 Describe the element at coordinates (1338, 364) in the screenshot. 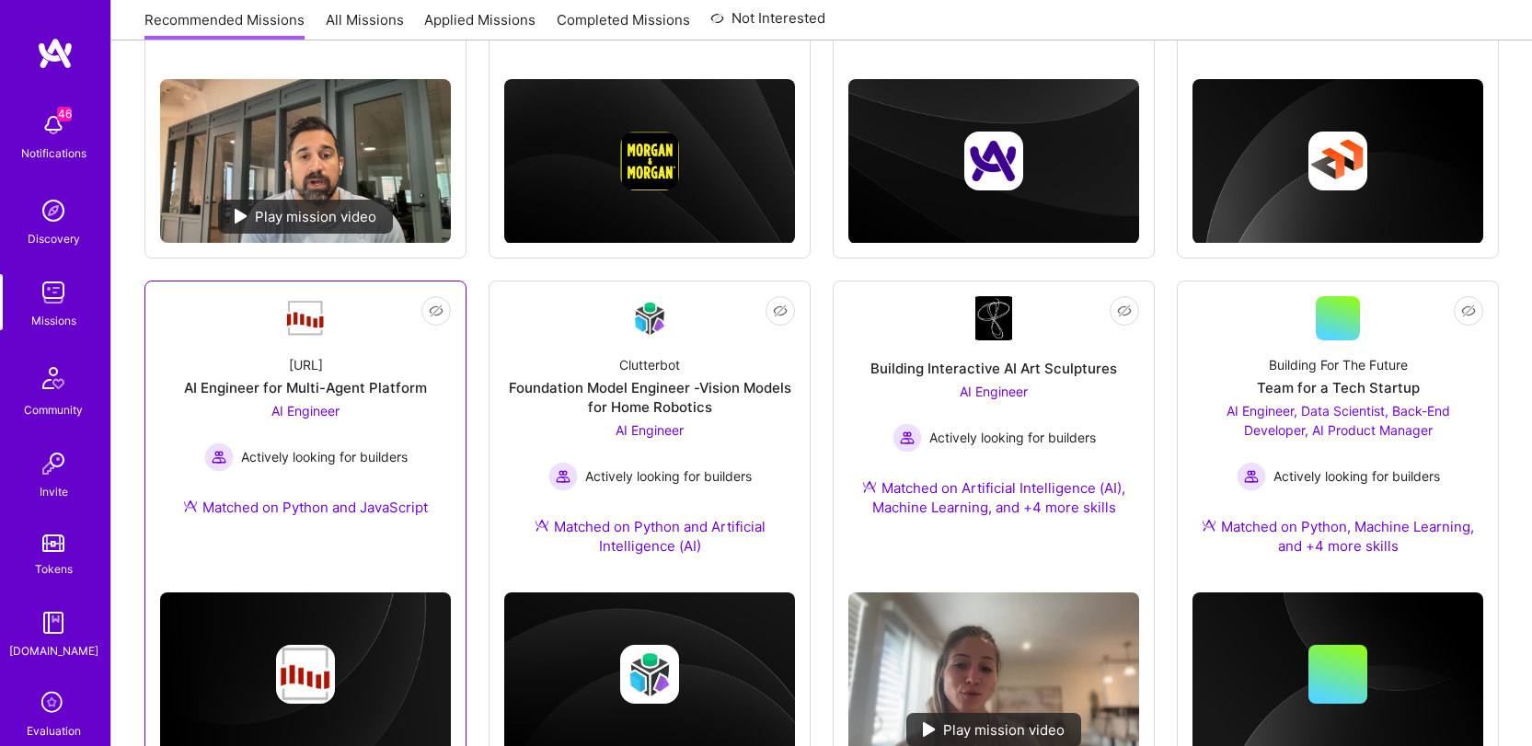

I see `div: Building For The Future` at that location.